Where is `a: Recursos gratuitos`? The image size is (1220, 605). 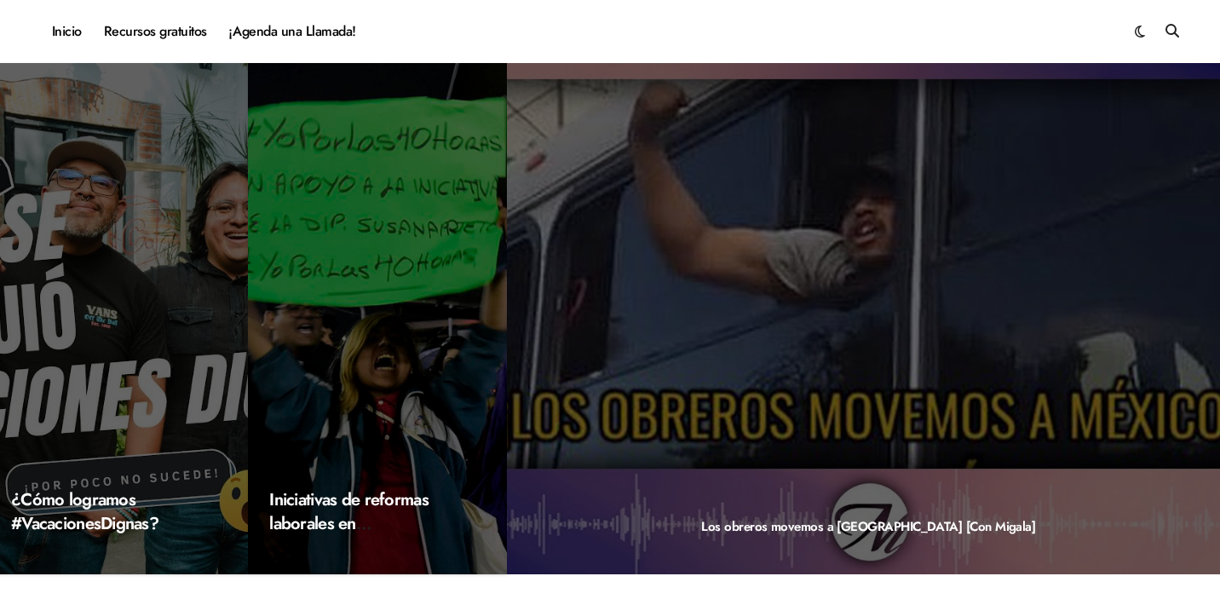
a: Recursos gratuitos is located at coordinates (155, 32).